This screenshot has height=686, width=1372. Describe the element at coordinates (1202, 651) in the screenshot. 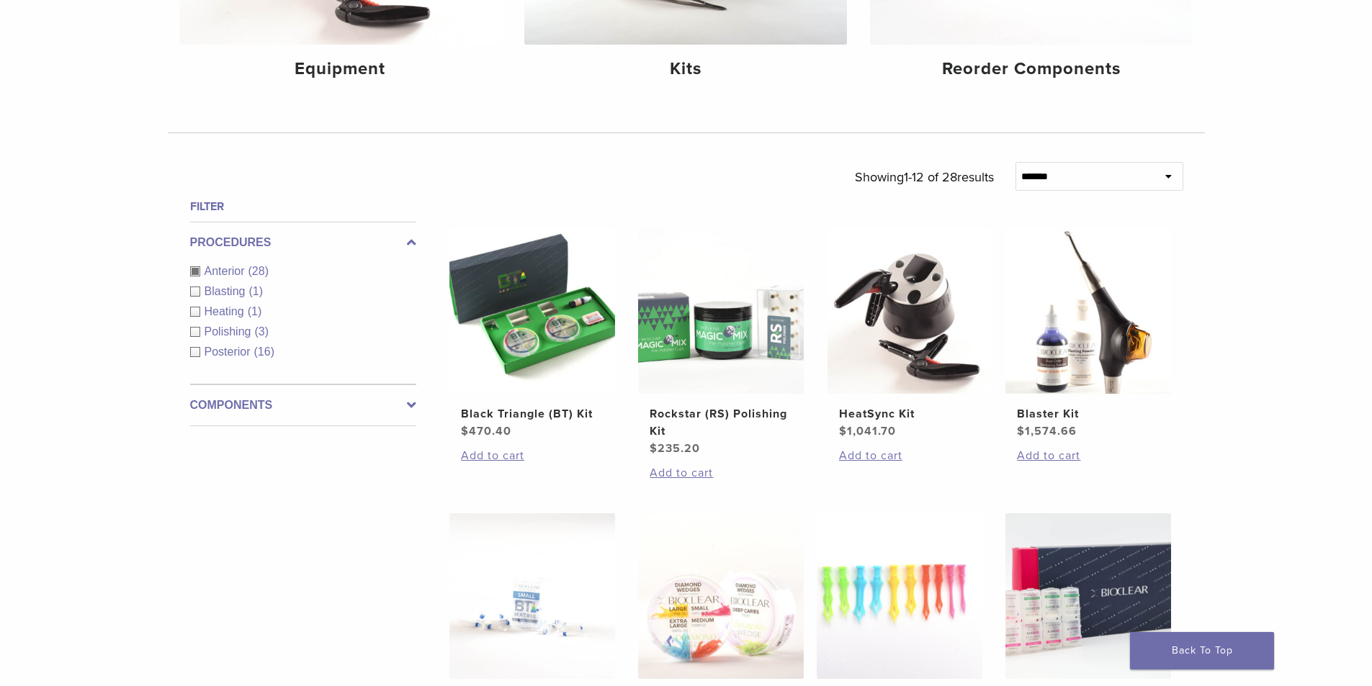

I see `a: Back To Top` at that location.